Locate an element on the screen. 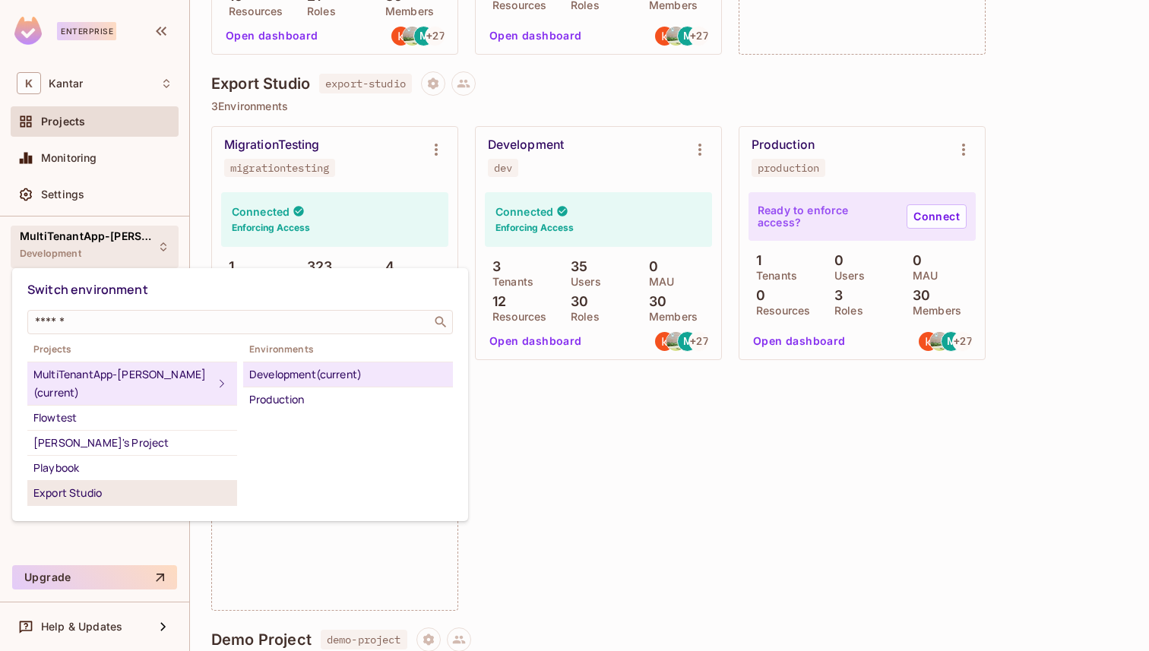 The width and height of the screenshot is (1149, 651). span: Environments is located at coordinates (348, 350).